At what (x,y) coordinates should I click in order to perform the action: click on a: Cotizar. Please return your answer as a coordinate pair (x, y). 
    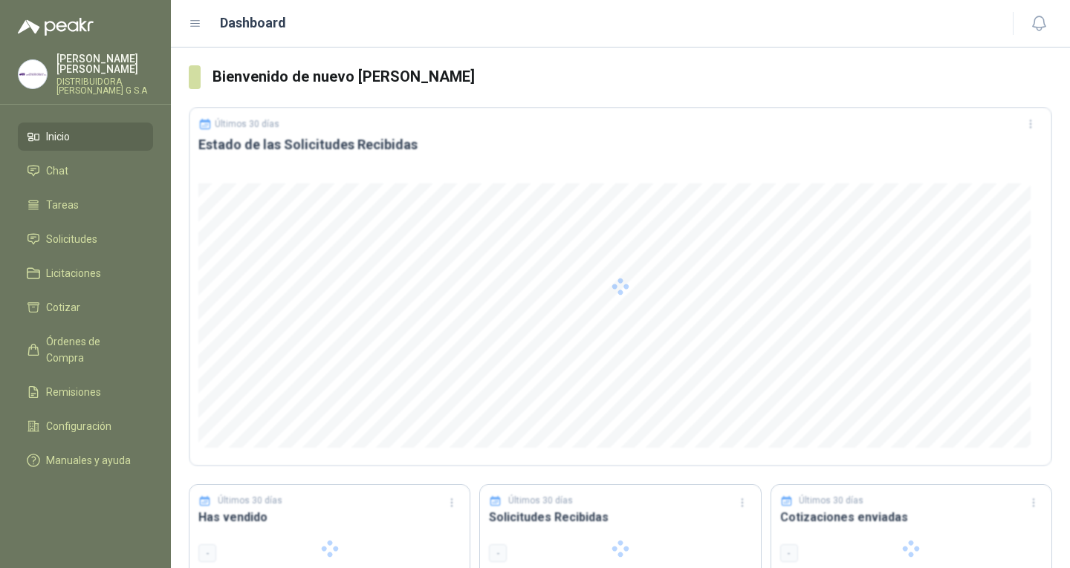
    Looking at the image, I should click on (85, 308).